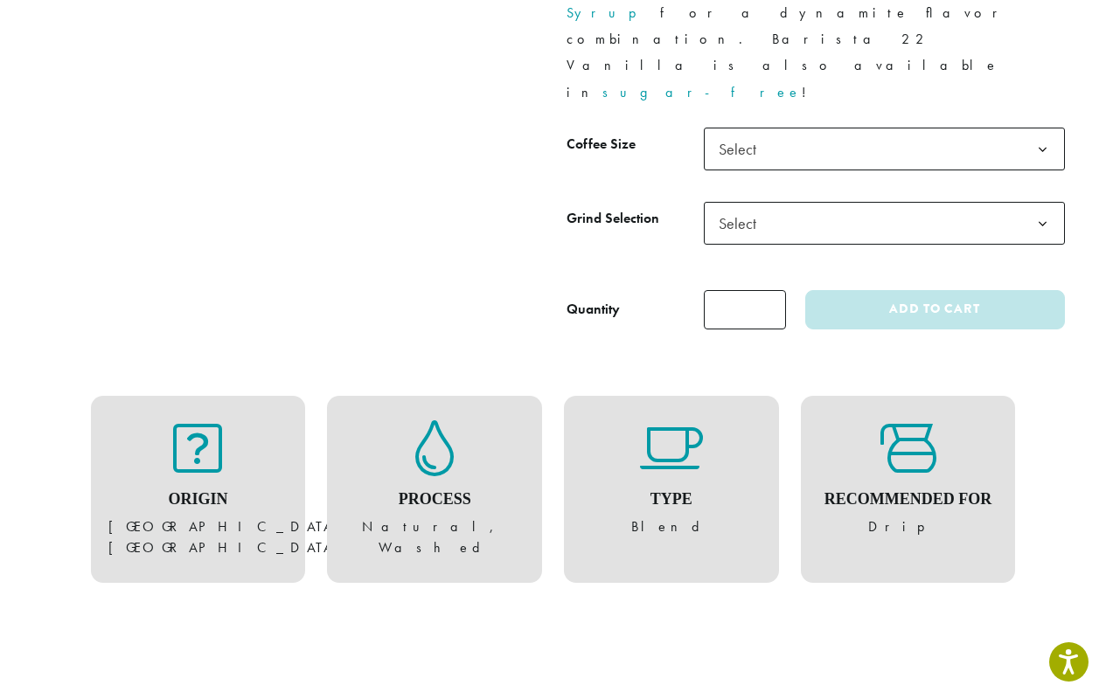  Describe the element at coordinates (745, 310) in the screenshot. I see `input: Product quantity` at that location.